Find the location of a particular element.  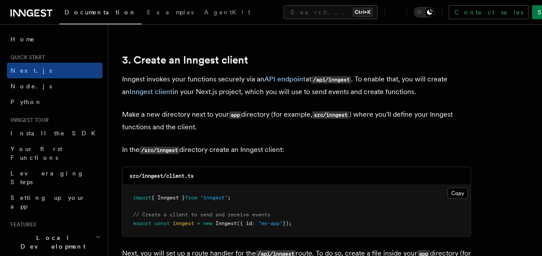

span: Setting up your app is located at coordinates (48, 202).